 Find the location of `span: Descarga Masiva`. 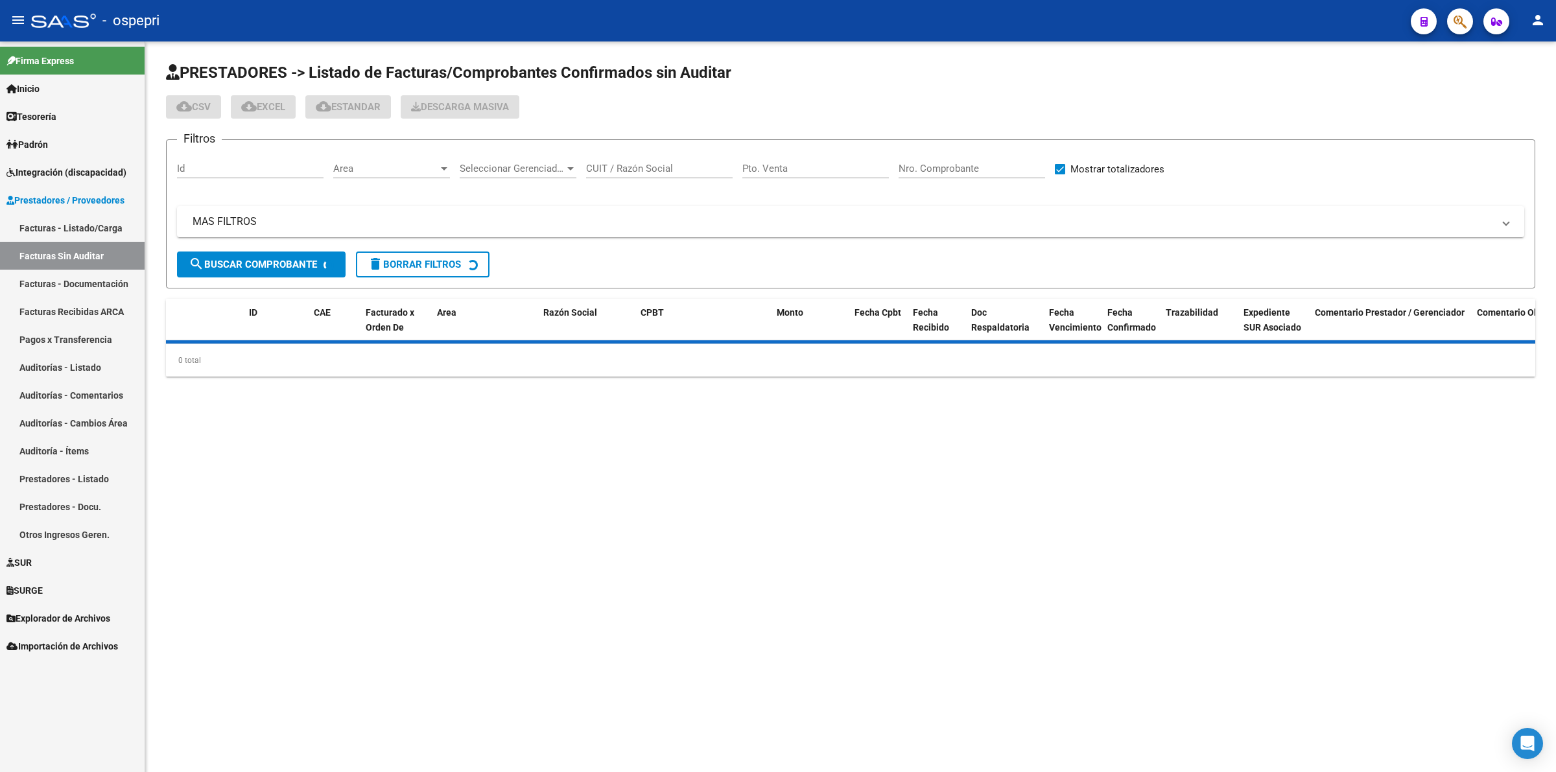

span: Descarga Masiva is located at coordinates (460, 107).